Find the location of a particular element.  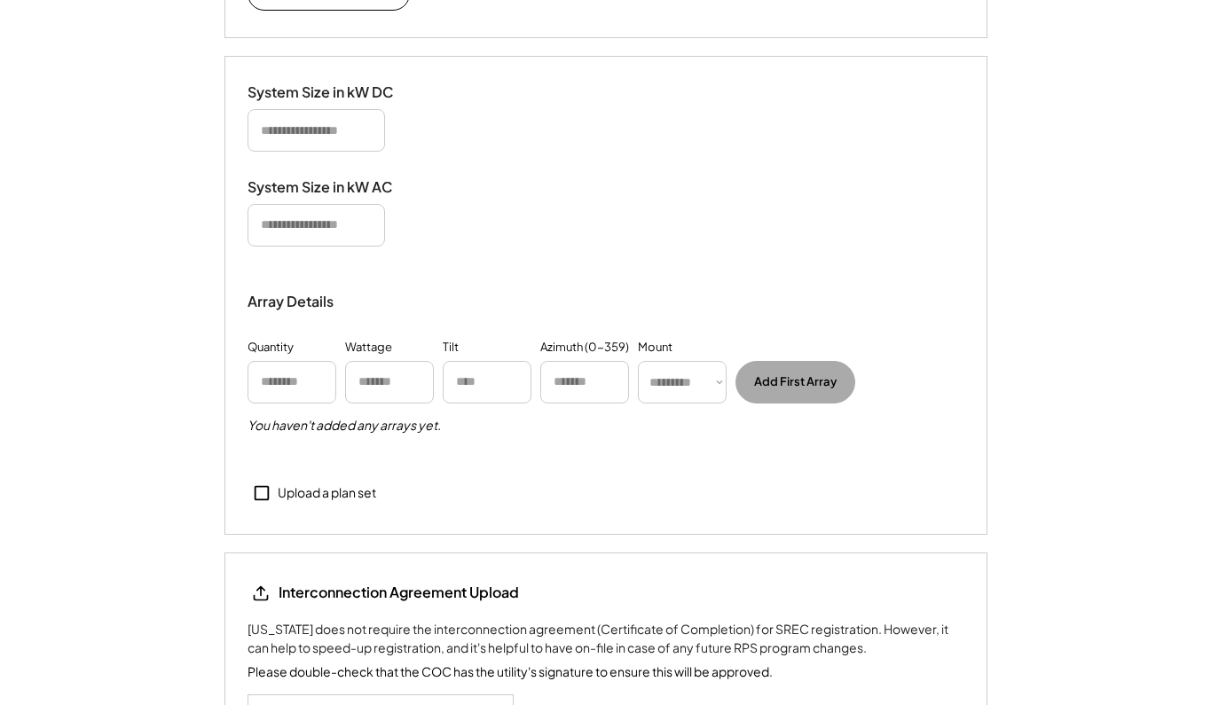

div: Upload a plan set is located at coordinates (326, 493).